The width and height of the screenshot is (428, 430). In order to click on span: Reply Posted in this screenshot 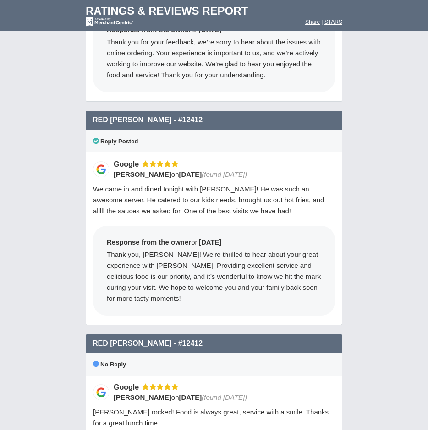, I will do `click(115, 141)`.